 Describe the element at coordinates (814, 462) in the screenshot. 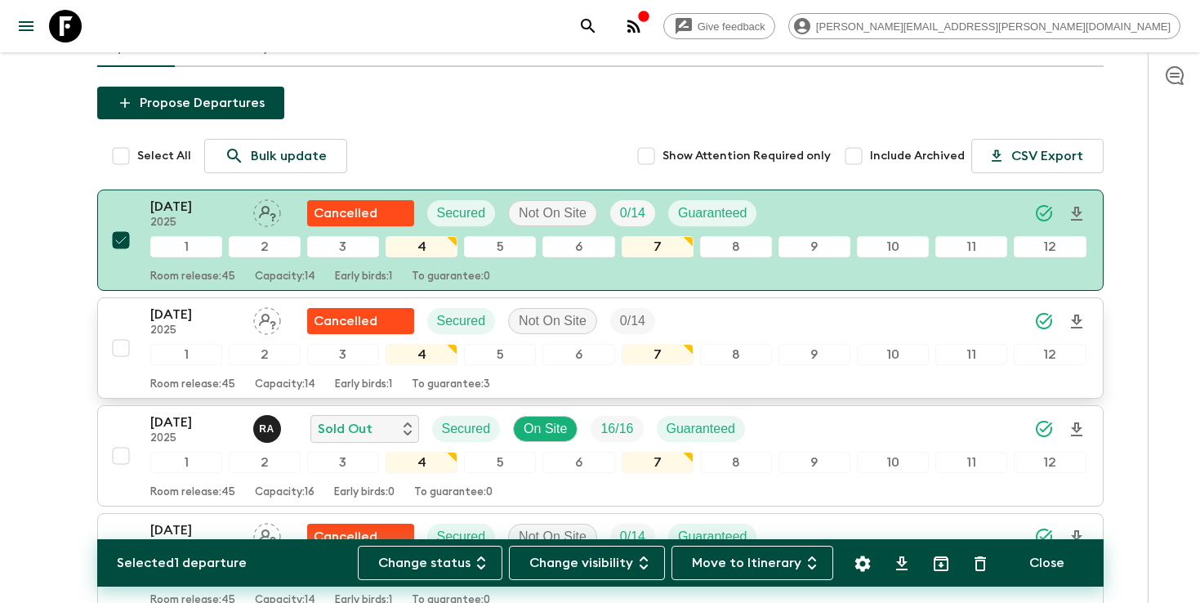

I see `div: 9` at that location.